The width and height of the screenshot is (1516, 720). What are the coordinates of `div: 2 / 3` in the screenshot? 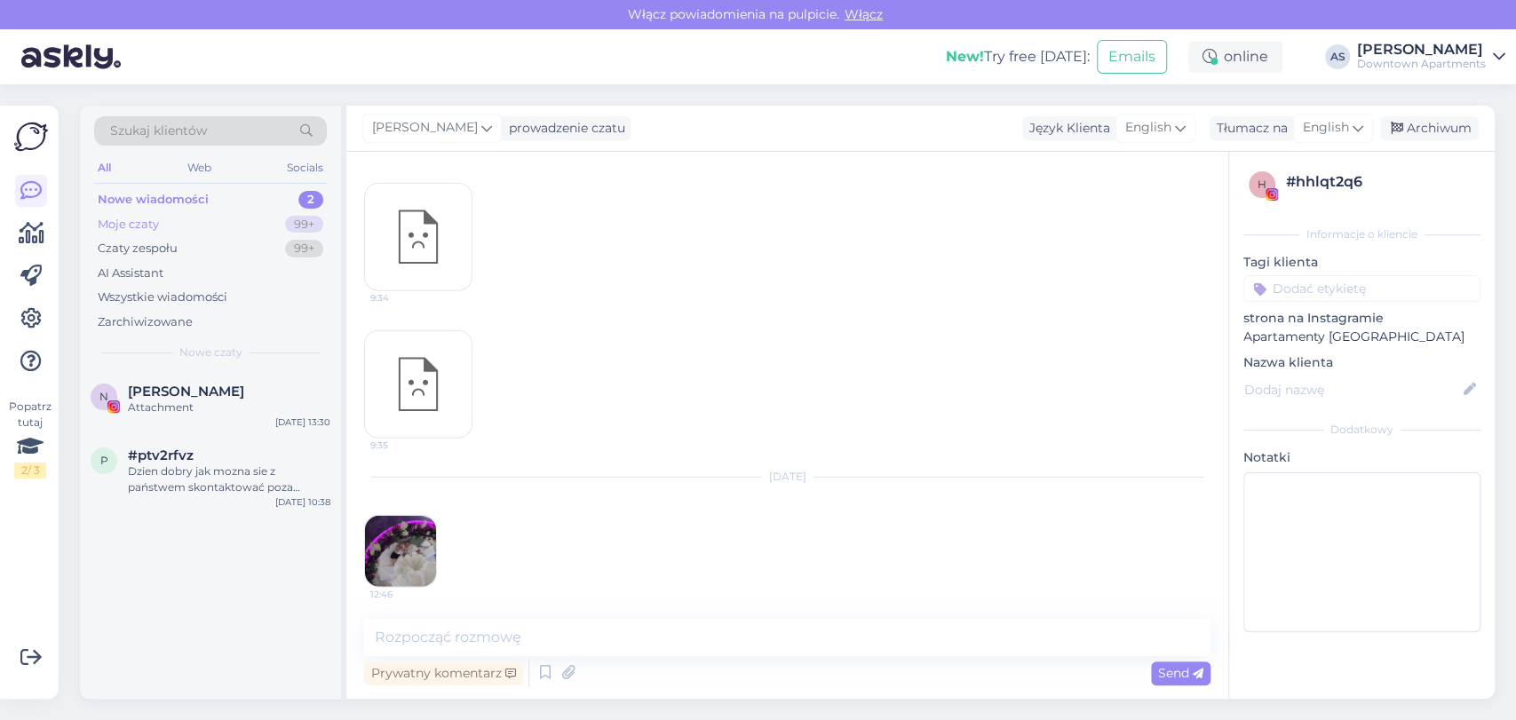 It's located at (30, 471).